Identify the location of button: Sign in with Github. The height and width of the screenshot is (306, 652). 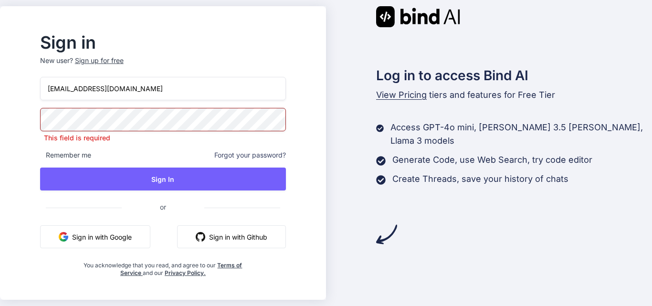
(232, 237).